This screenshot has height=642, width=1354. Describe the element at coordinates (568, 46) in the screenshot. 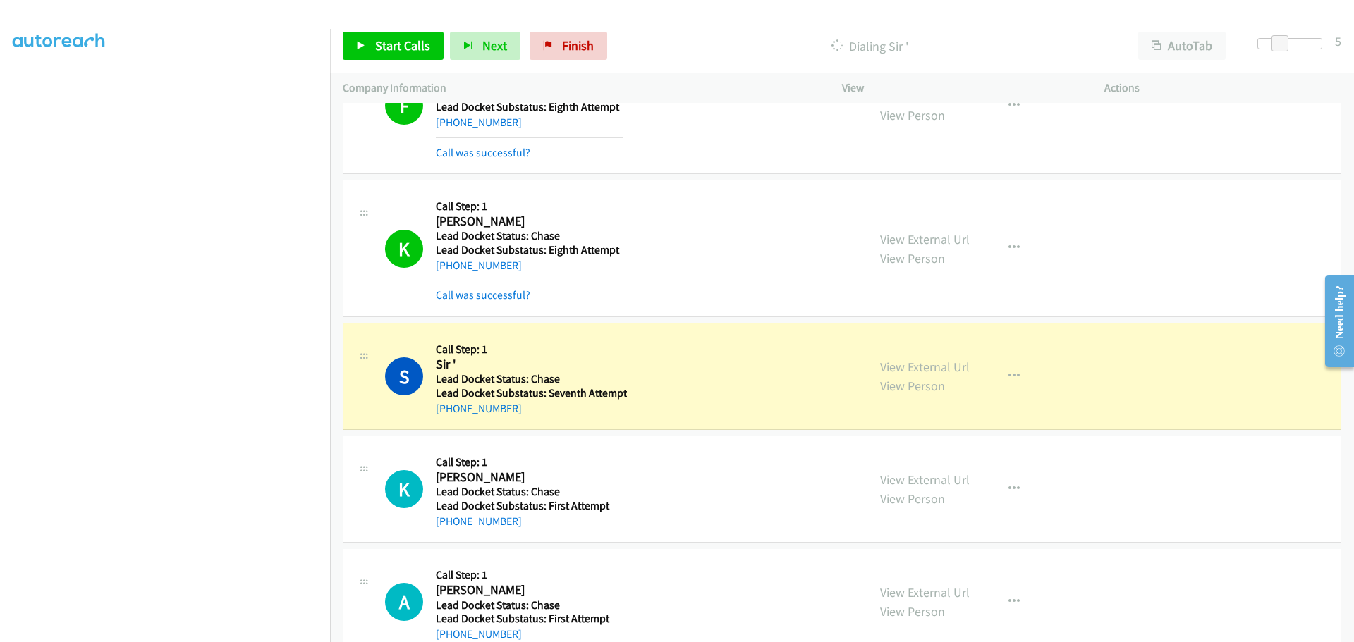

I see `a: Finish` at that location.